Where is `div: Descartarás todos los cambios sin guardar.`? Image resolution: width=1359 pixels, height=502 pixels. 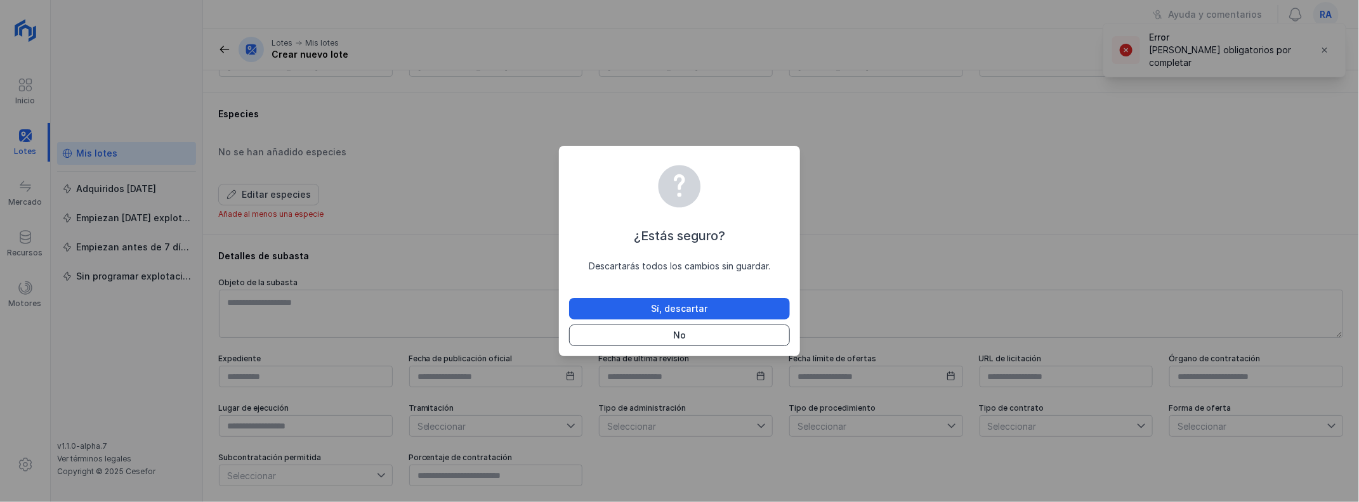 div: Descartarás todos los cambios sin guardar. is located at coordinates (679, 266).